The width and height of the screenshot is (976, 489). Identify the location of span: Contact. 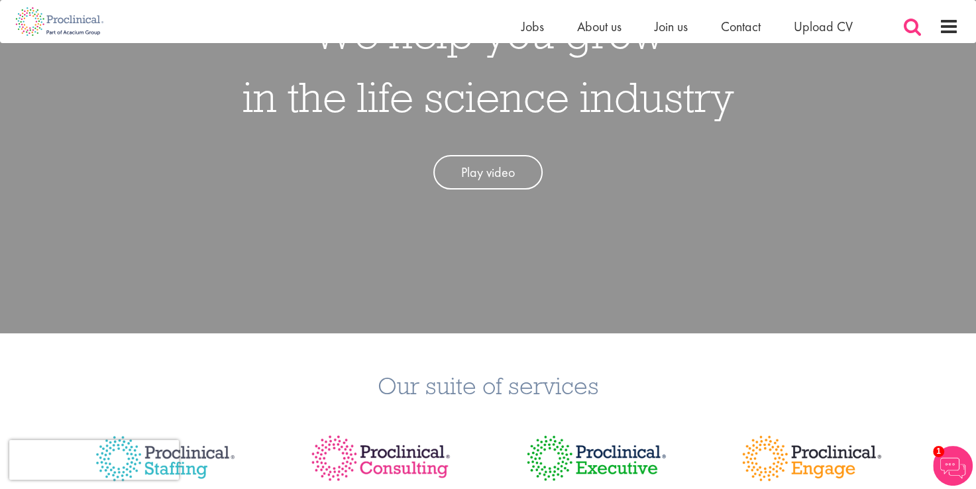
(741, 26).